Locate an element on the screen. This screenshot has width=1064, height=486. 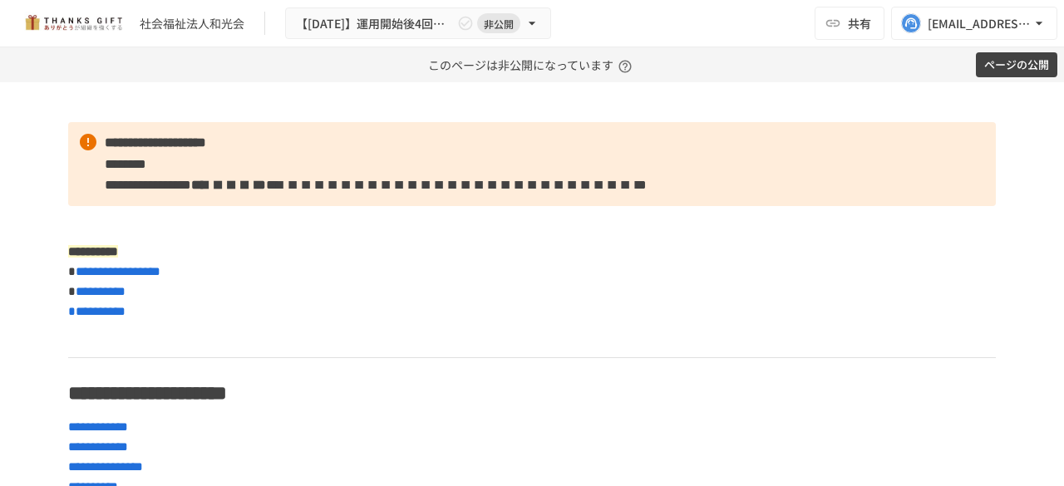
span: 非公開 is located at coordinates (499, 23).